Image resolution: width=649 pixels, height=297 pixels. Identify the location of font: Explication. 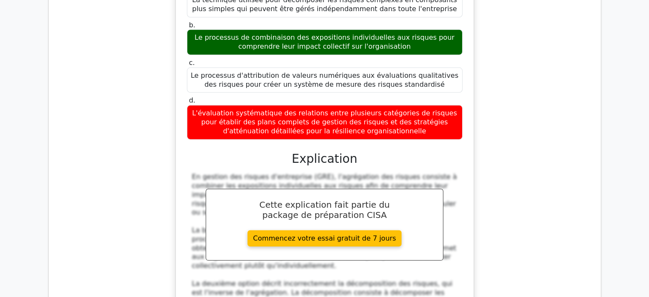
(325, 158).